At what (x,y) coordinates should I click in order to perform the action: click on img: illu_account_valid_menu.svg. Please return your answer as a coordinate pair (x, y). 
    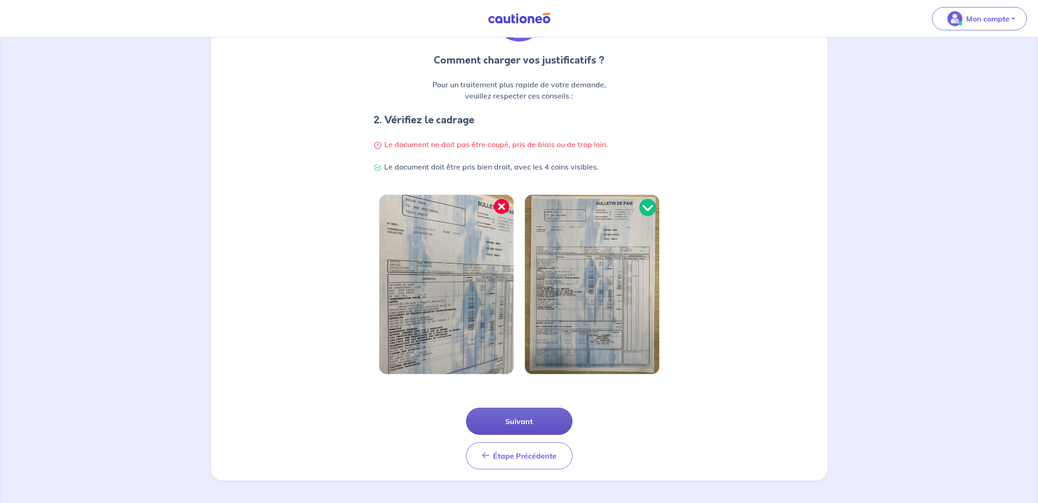
    Looking at the image, I should click on (955, 19).